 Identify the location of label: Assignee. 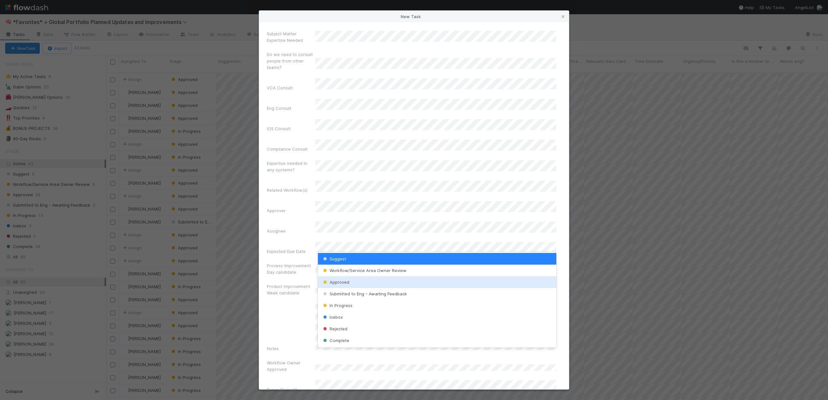
(276, 231).